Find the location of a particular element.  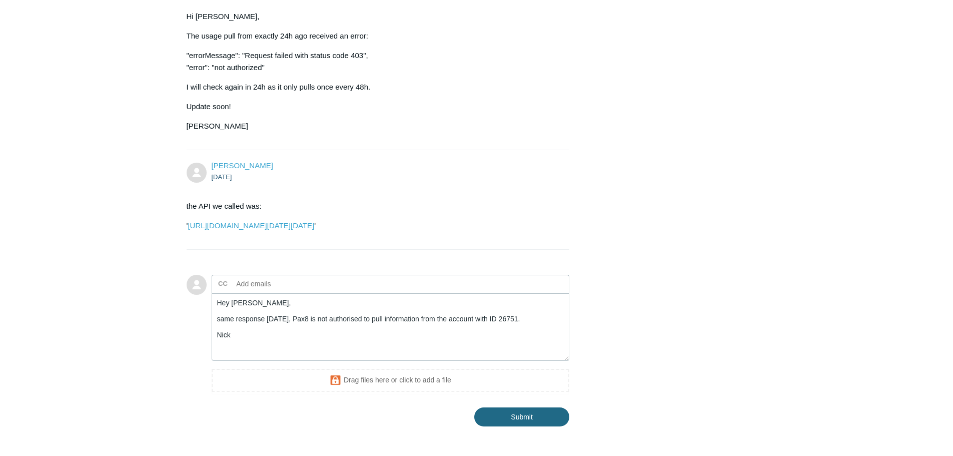

label: CC is located at coordinates (223, 284).